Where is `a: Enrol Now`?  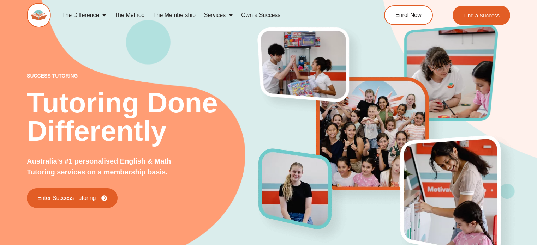
a: Enrol Now is located at coordinates (408, 15).